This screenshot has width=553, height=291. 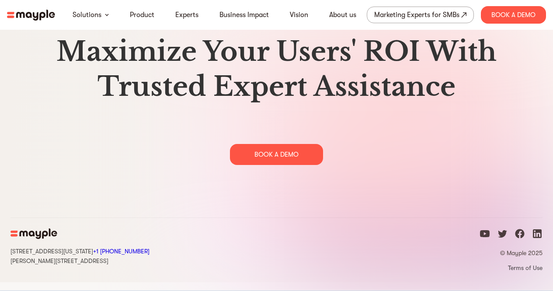 I want to click on div: BOOK A DEMO, so click(x=276, y=154).